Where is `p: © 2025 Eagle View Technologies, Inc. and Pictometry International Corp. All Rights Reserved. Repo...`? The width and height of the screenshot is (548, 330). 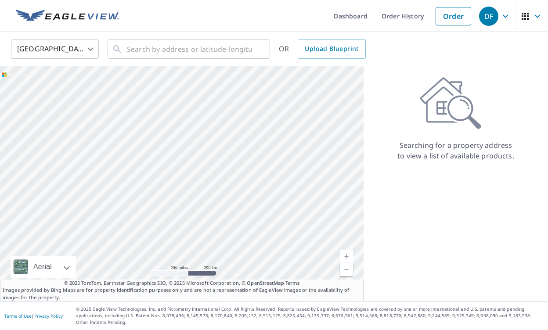
p: © 2025 Eagle View Technologies, Inc. and Pictometry International Corp. All Rights Reserved. Repo... is located at coordinates (310, 316).